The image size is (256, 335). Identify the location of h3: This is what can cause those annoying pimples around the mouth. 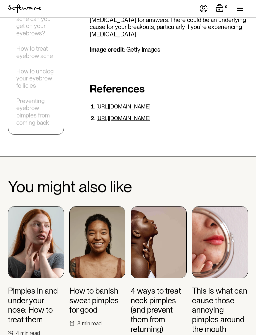
(220, 310).